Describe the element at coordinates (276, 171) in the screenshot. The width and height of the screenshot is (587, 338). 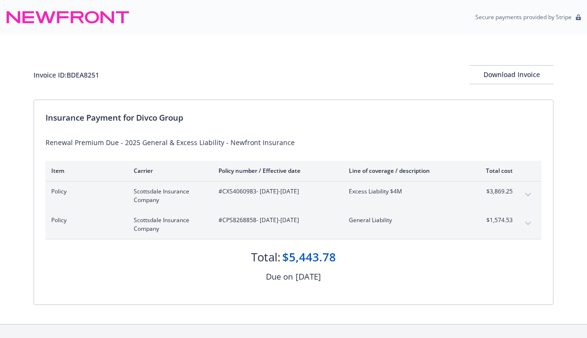
I see `div: Policy number / Effective date` at that location.